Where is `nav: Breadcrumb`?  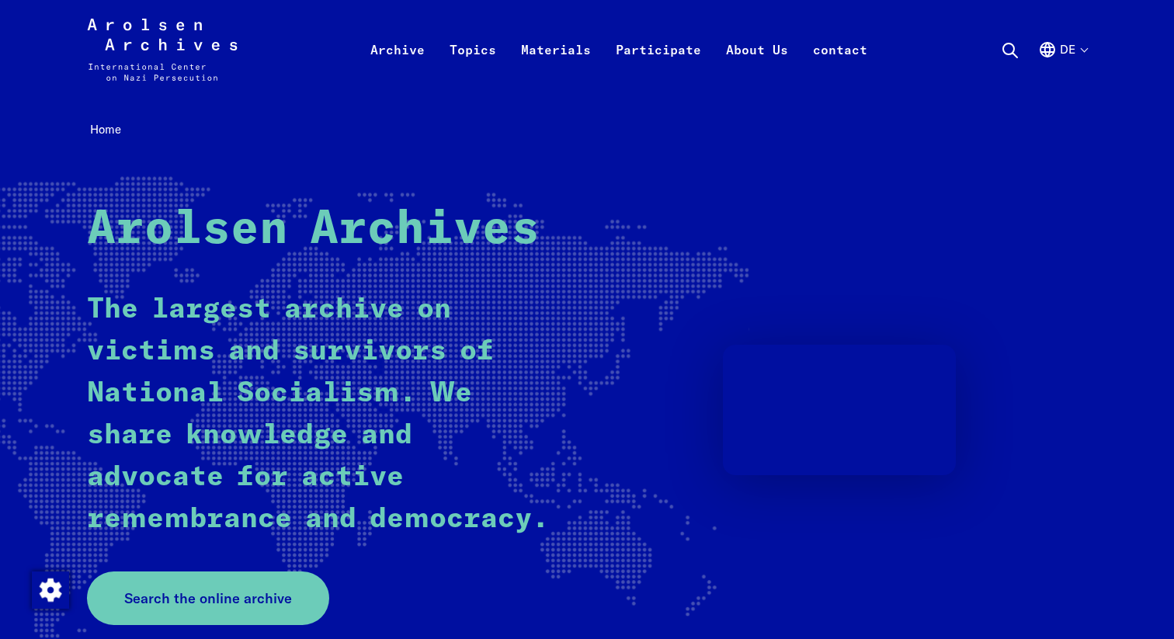 nav: Breadcrumb is located at coordinates (587, 130).